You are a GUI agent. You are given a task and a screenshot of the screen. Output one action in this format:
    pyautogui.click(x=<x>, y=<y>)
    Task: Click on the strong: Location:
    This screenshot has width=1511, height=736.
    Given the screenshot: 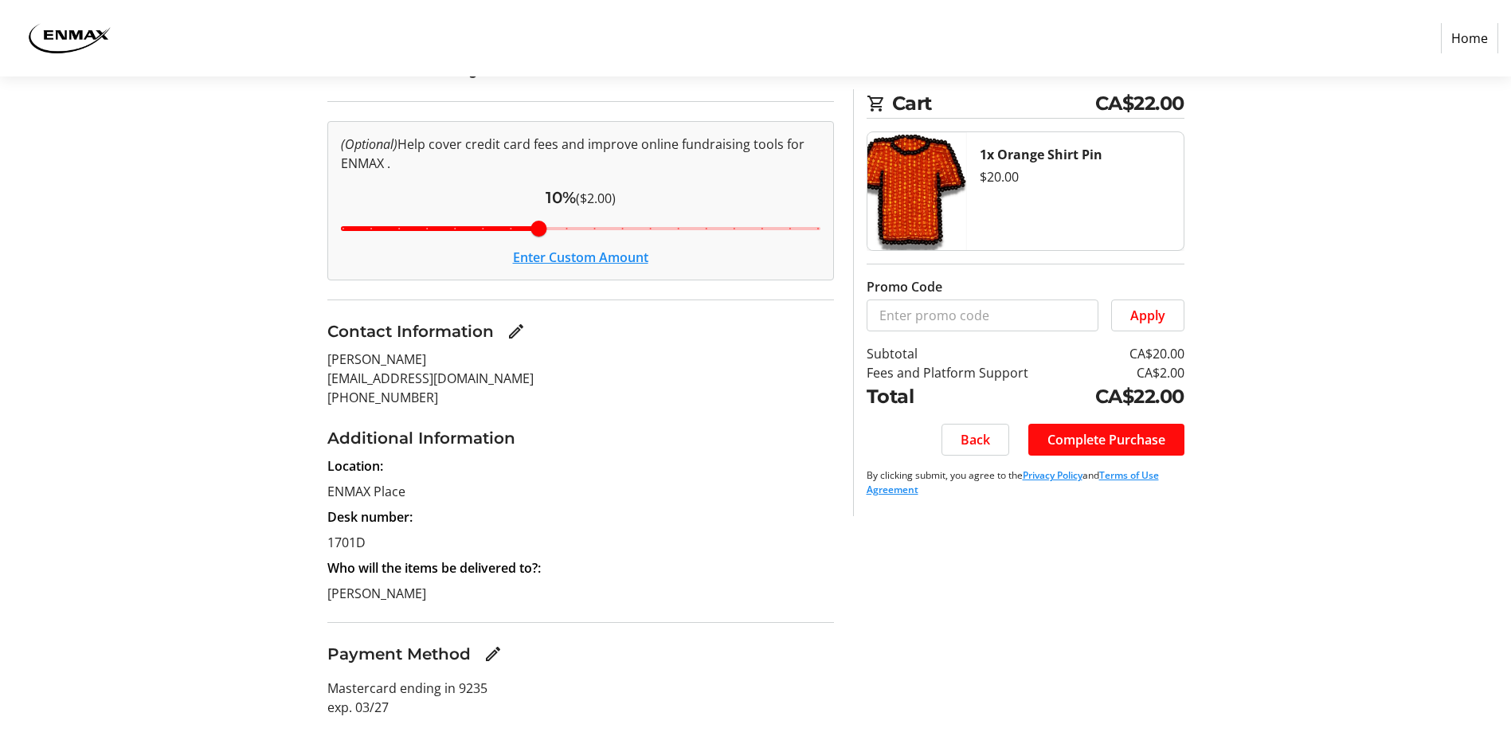 What is the action you would take?
    pyautogui.click(x=355, y=466)
    